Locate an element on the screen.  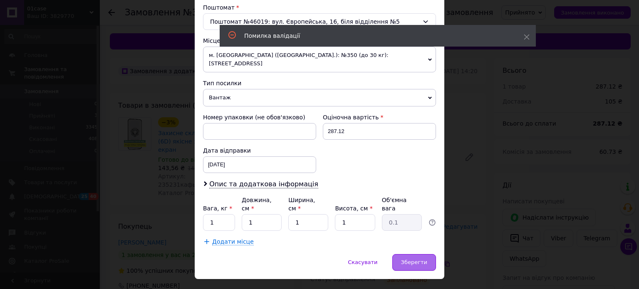
label: Вага, кг is located at coordinates (218, 209).